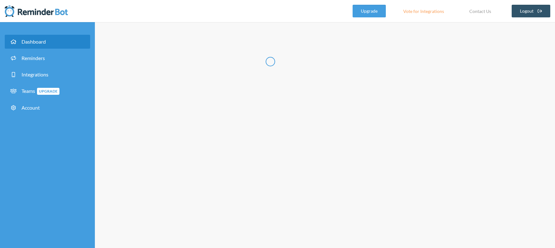  Describe the element at coordinates (423, 11) in the screenshot. I see `a: Vote for Integrations` at that location.